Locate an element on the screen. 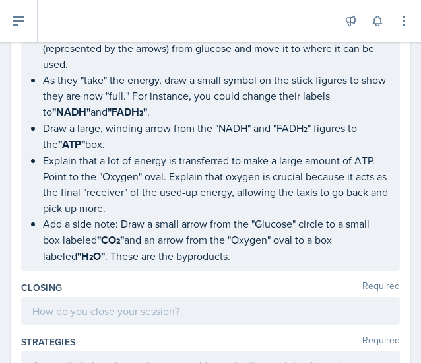 The height and width of the screenshot is (363, 421). p: Explain that a lot of energy is transferred to make a large amount of ATP. Point to the "Oxygen" ... is located at coordinates (216, 184).